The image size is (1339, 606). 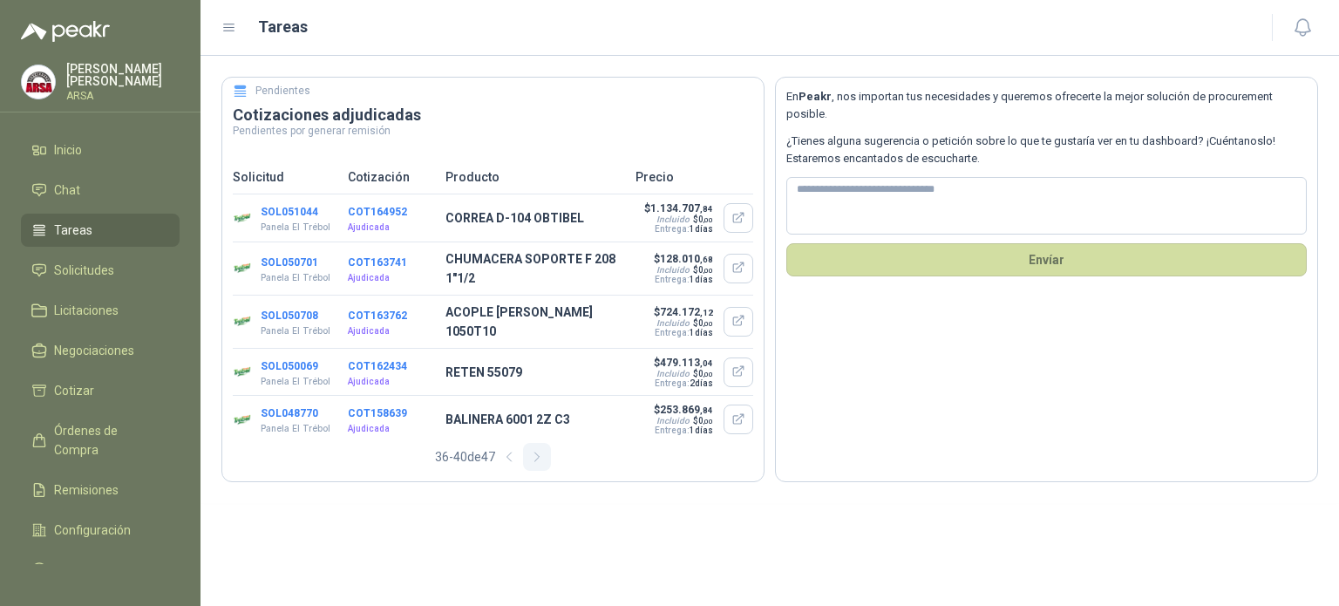 What do you see at coordinates (706, 259) in the screenshot?
I see `span: ,68` at bounding box center [706, 259].